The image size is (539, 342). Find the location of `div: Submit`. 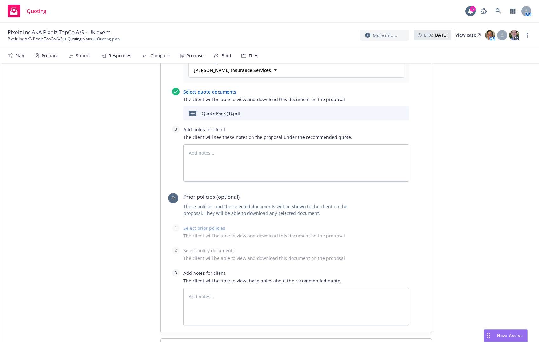

div: Submit is located at coordinates (83, 56).